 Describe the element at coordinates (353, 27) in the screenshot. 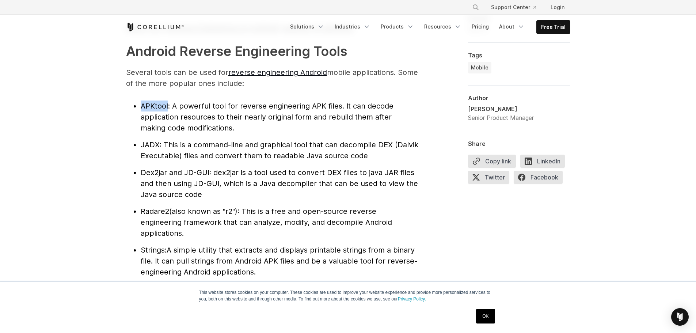

I see `a: Industries` at that location.